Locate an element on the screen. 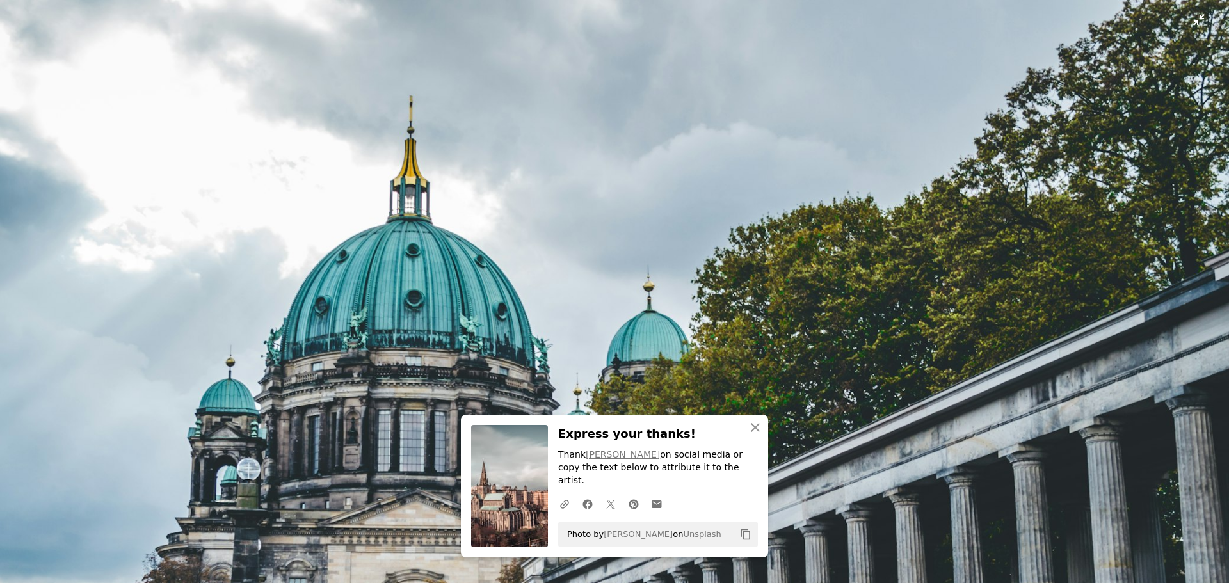 The width and height of the screenshot is (1229, 583). font: on social media or copy the text below to attribute it to the artist. is located at coordinates (650, 467).